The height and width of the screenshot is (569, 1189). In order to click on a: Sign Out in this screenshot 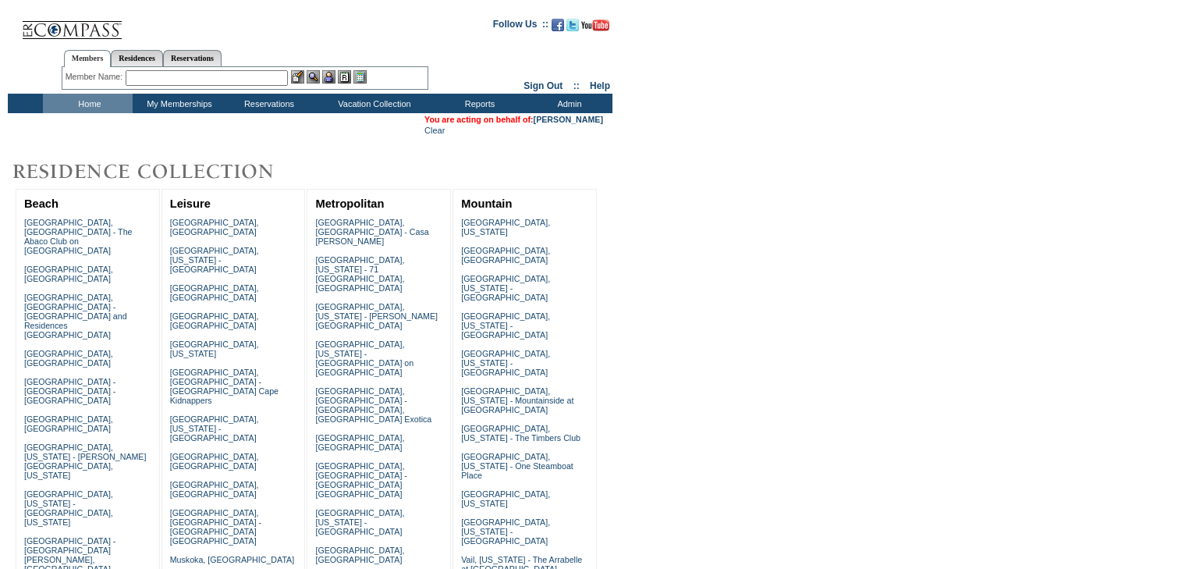, I will do `click(543, 86)`.